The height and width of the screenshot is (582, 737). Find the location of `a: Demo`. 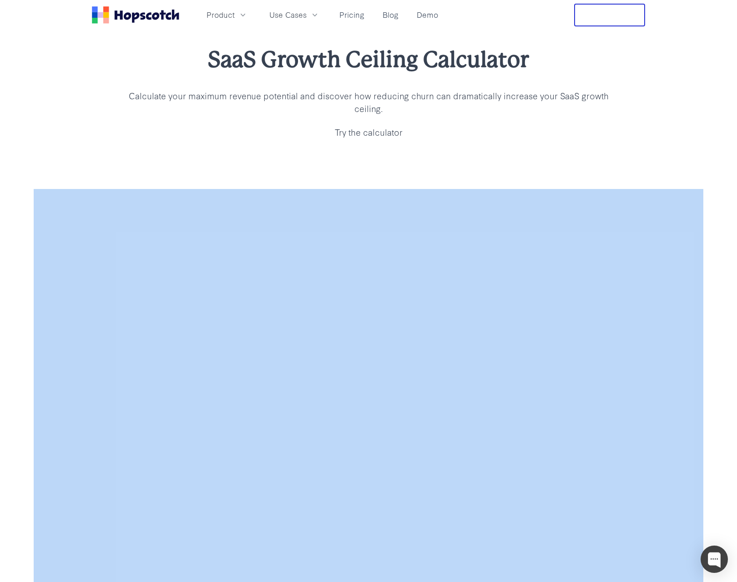

a: Demo is located at coordinates (427, 15).